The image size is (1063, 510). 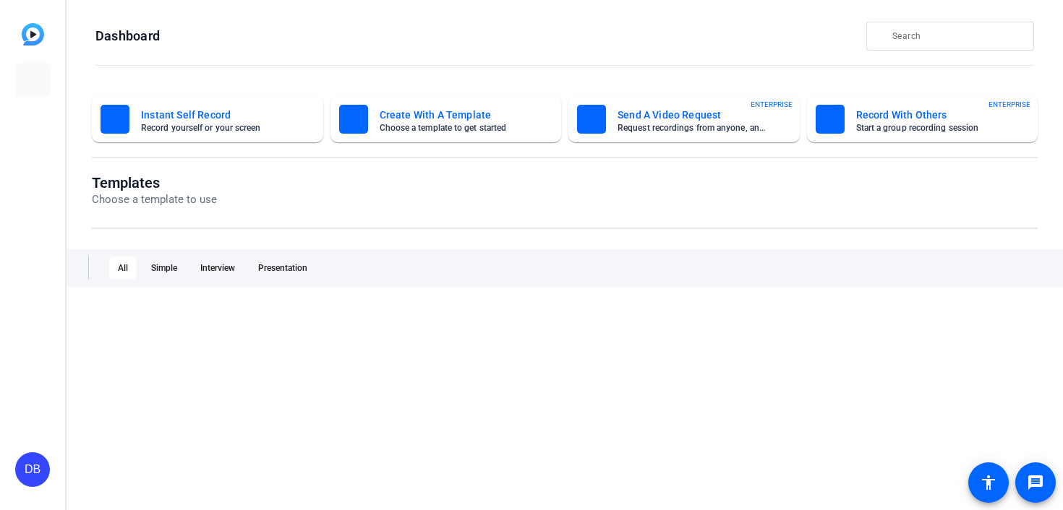 I want to click on mat-icon: message, so click(x=1035, y=483).